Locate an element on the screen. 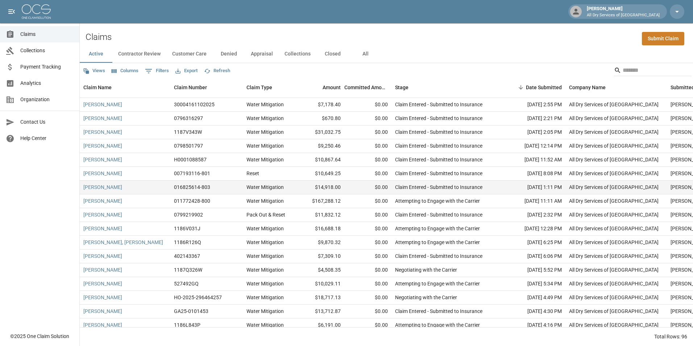 The width and height of the screenshot is (693, 346). div: Company Name is located at coordinates (616, 87).